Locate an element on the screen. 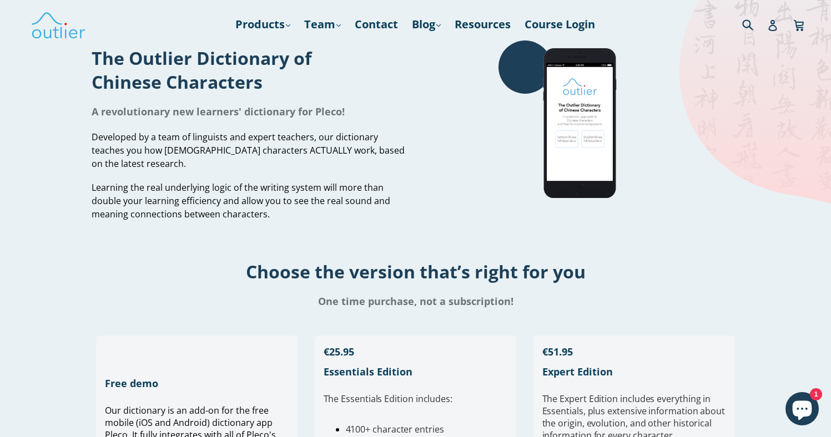 Image resolution: width=831 pixels, height=437 pixels. a: Products is located at coordinates (262, 24).